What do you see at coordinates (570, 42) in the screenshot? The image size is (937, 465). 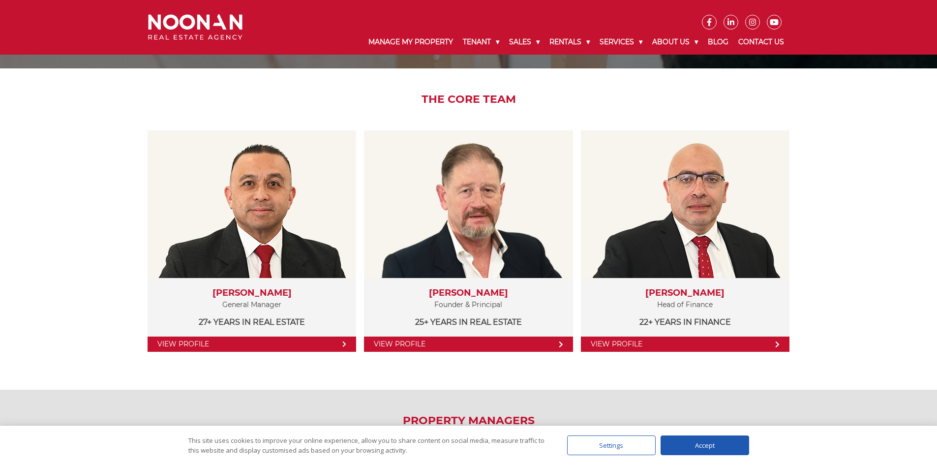 I see `a: Rentals` at bounding box center [570, 42].